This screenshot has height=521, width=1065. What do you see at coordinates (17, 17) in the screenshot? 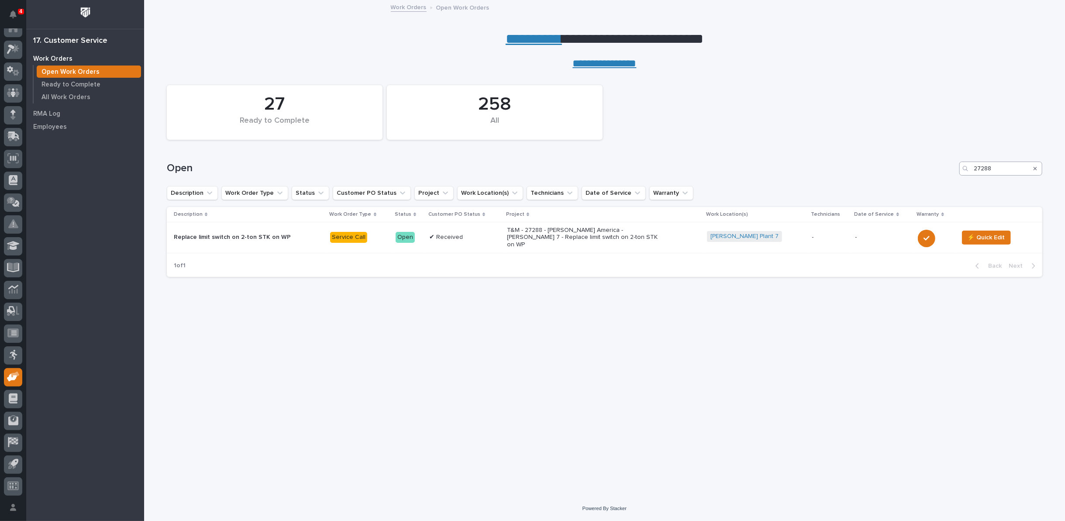
I see `div: Notifications4` at bounding box center [17, 17].